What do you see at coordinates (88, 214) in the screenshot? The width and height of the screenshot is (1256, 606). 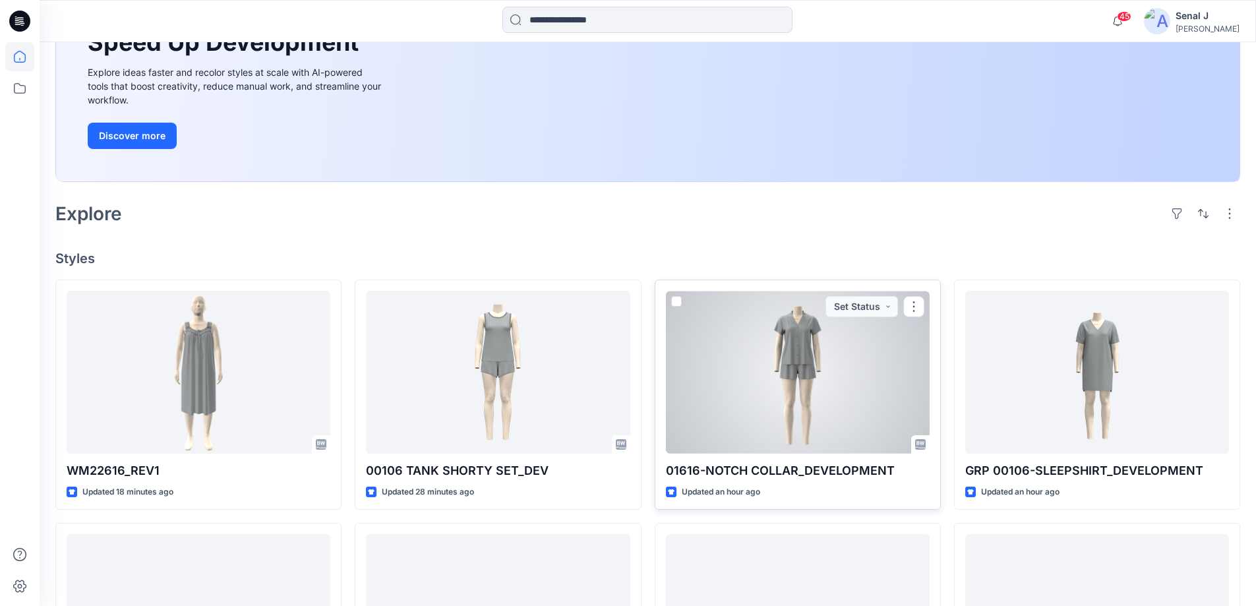 I see `h2: Explore` at bounding box center [88, 214].